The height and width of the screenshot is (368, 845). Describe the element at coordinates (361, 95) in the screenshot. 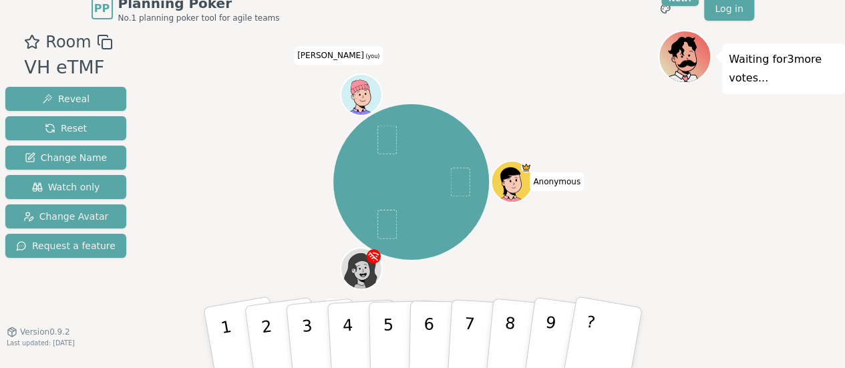

I see `button: Click to change your avatar` at that location.